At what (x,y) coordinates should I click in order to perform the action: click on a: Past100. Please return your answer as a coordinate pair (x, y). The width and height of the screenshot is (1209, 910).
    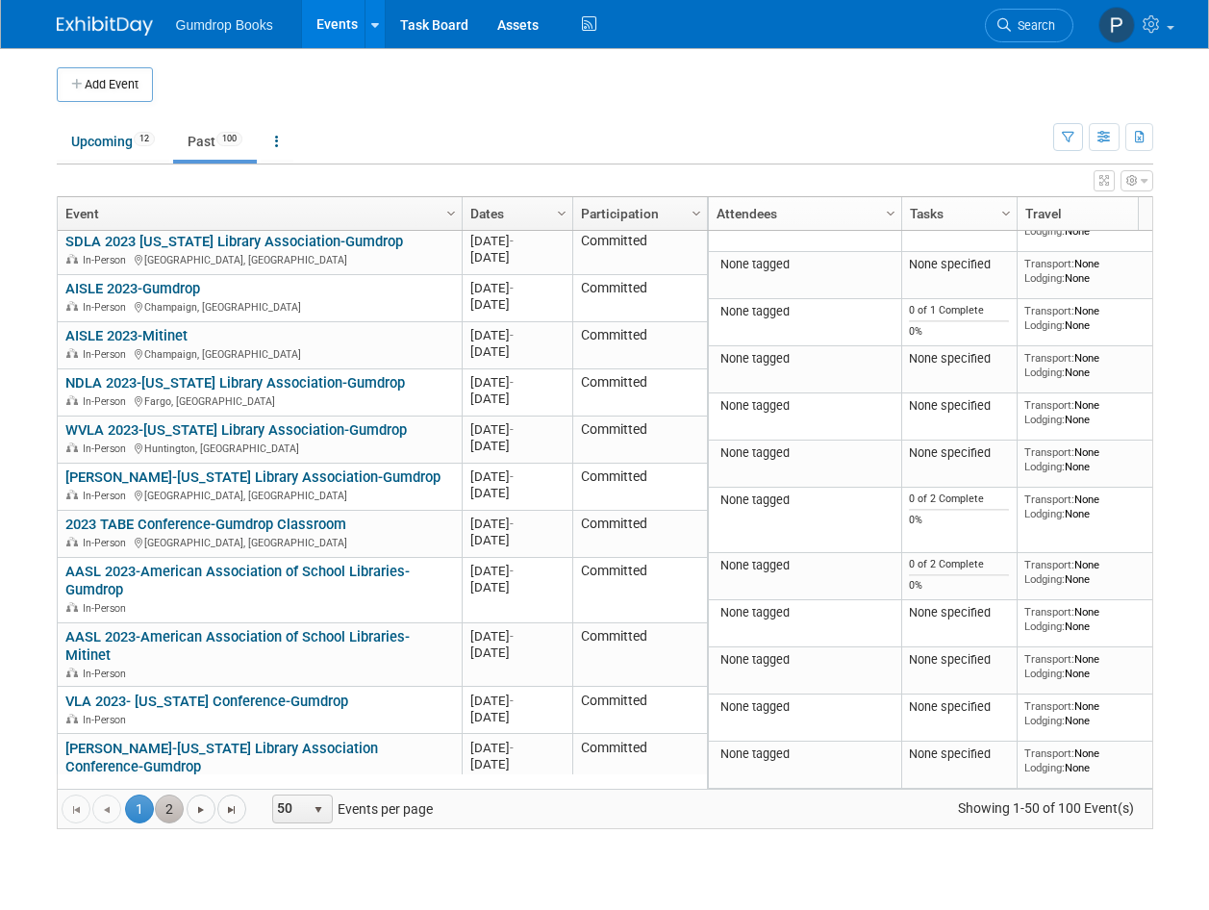
    Looking at the image, I should click on (214, 141).